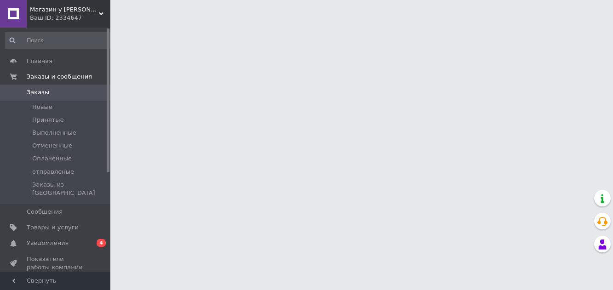  Describe the element at coordinates (48, 120) in the screenshot. I see `span: Принятые` at that location.